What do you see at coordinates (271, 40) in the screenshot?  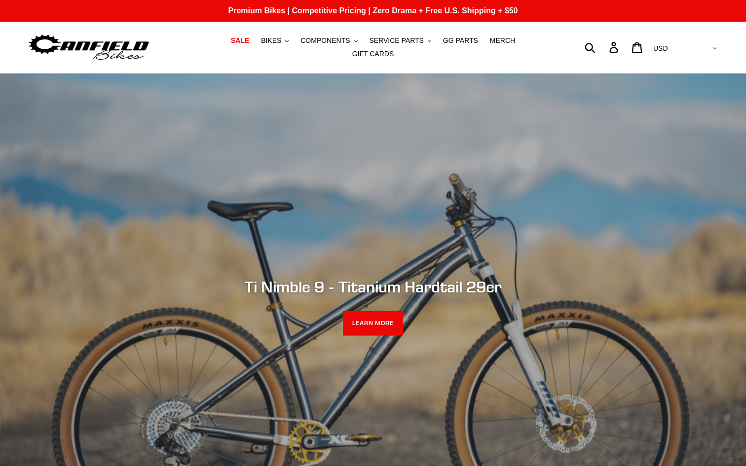 I see `span: BIKES` at bounding box center [271, 40].